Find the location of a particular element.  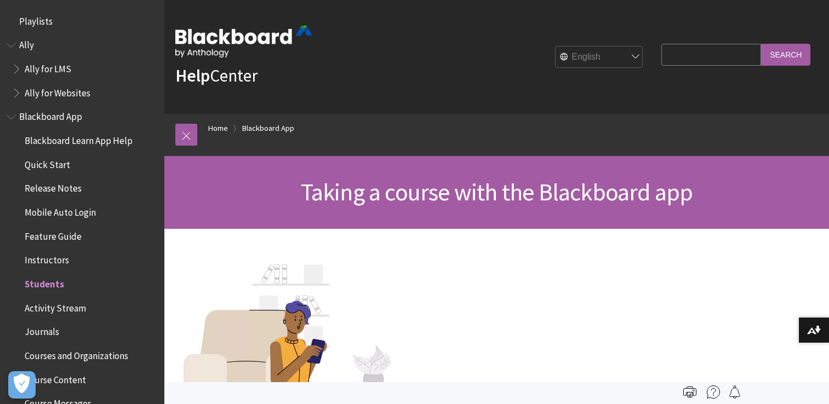

span: Courses and Organizations is located at coordinates (76, 354).